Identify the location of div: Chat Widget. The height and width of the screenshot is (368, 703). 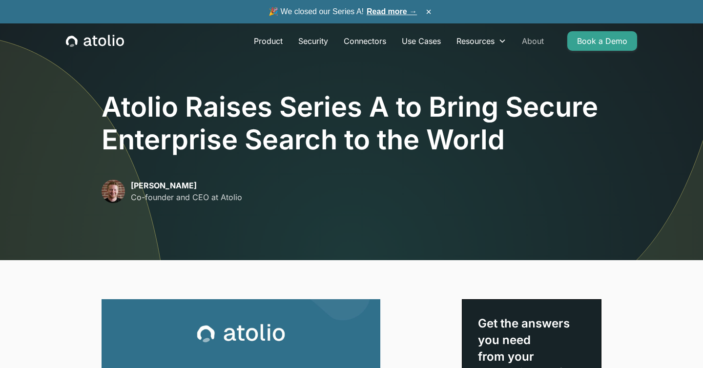
(678, 345).